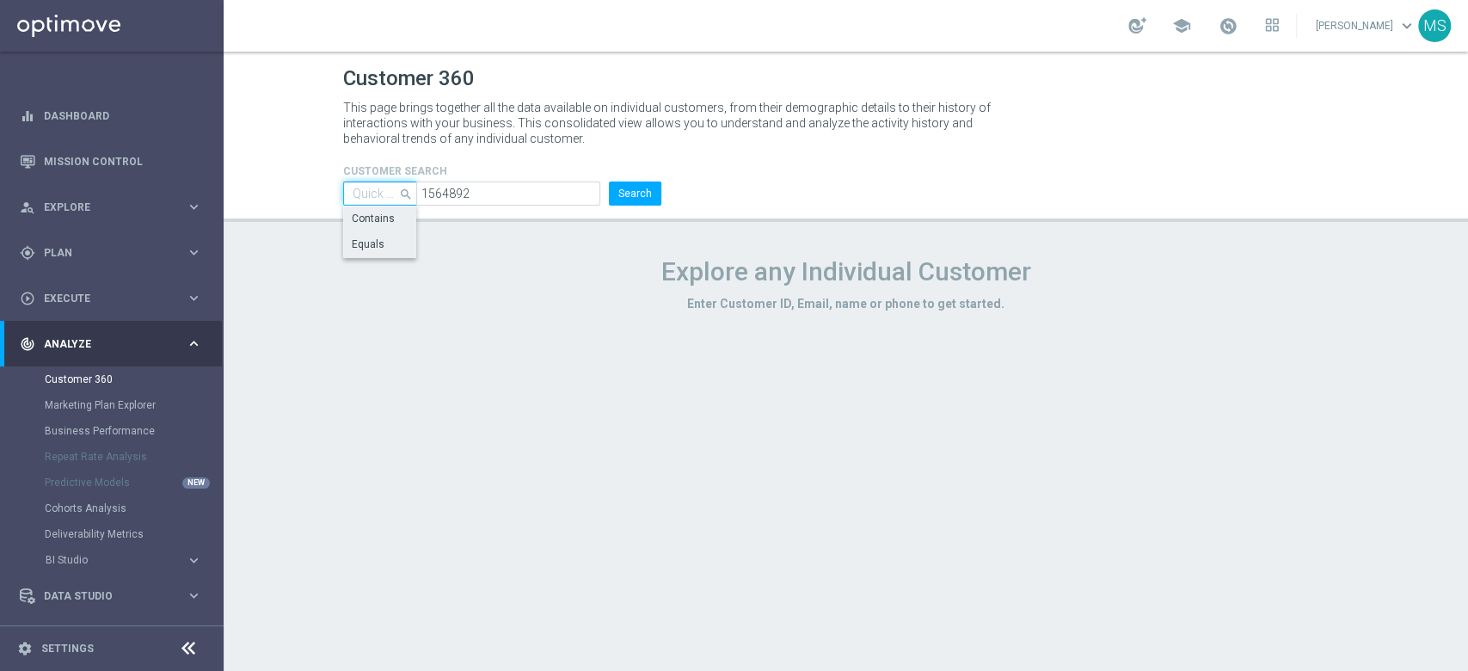 This screenshot has width=1468, height=671. What do you see at coordinates (380, 193) in the screenshot?
I see `input: Contains` at bounding box center [380, 193].